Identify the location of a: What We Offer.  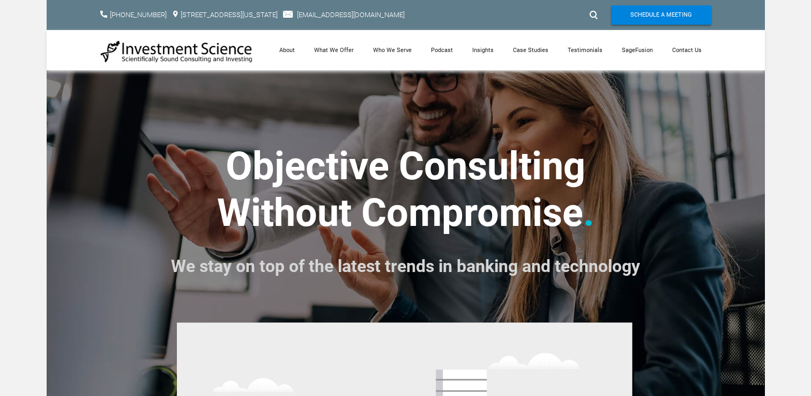
(334, 50).